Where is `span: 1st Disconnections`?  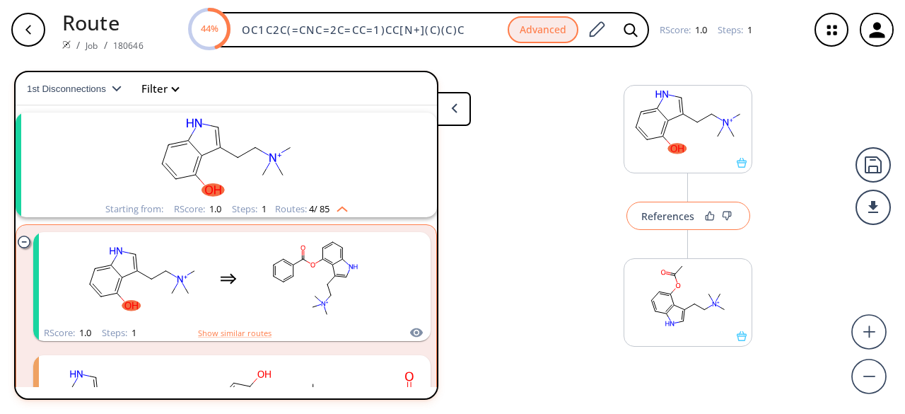 span: 1st Disconnections is located at coordinates (69, 88).